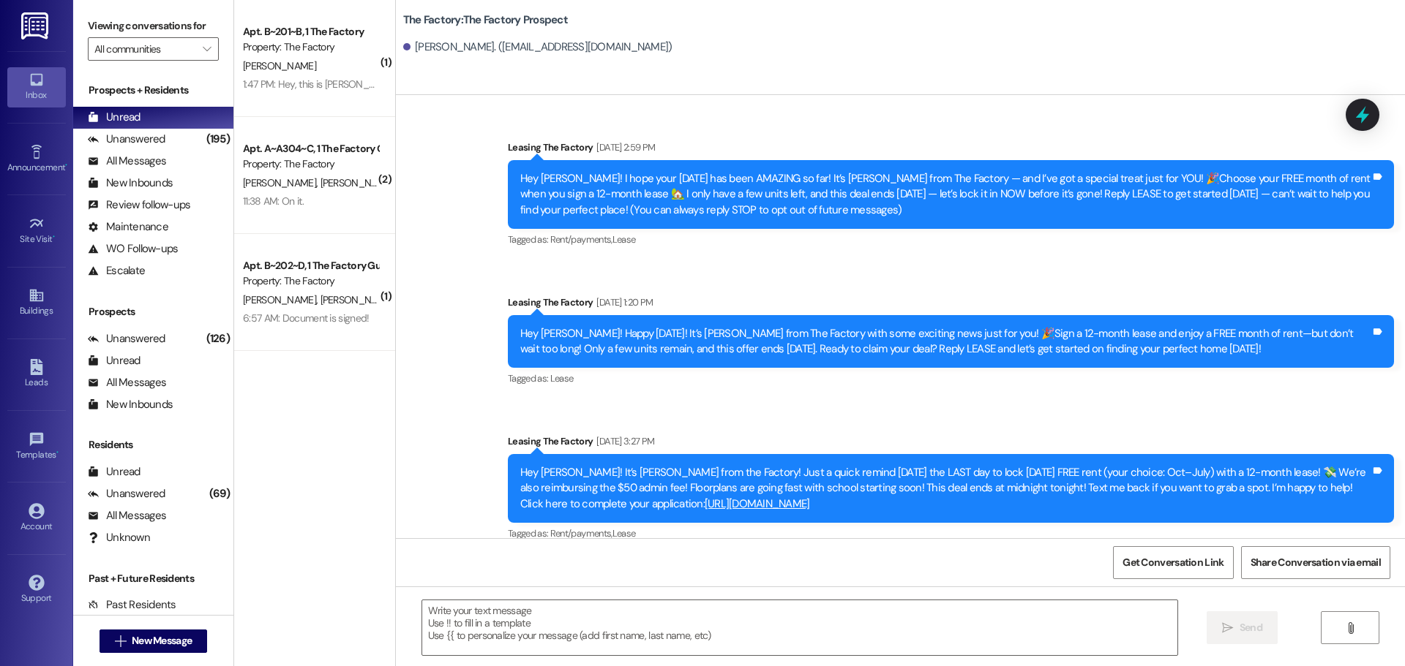 This screenshot has width=1405, height=666. Describe the element at coordinates (153, 90) in the screenshot. I see `div: Prospects + Residents` at that location.